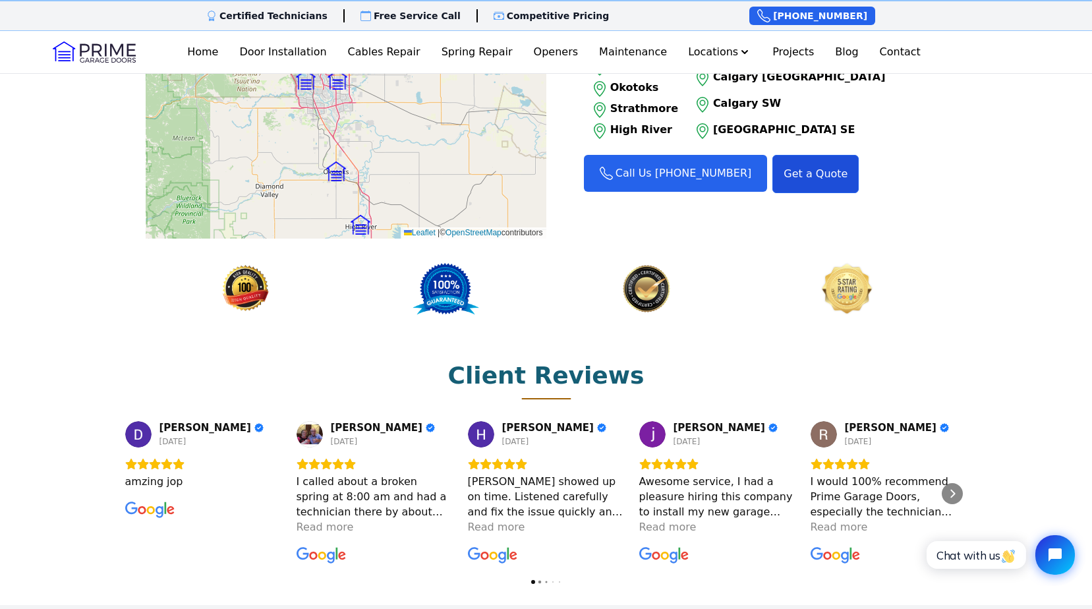  I want to click on a: Maintenance, so click(633, 52).